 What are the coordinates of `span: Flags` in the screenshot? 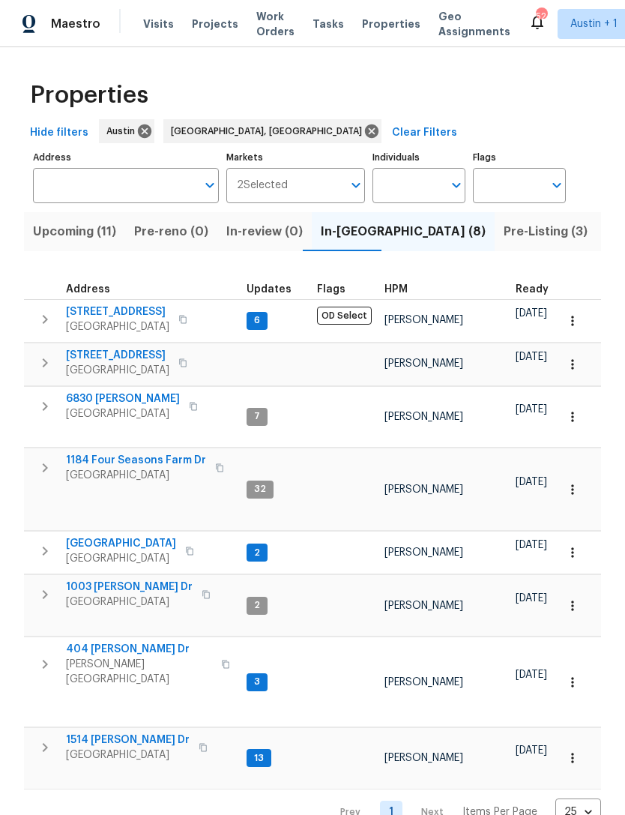 It's located at (331, 289).